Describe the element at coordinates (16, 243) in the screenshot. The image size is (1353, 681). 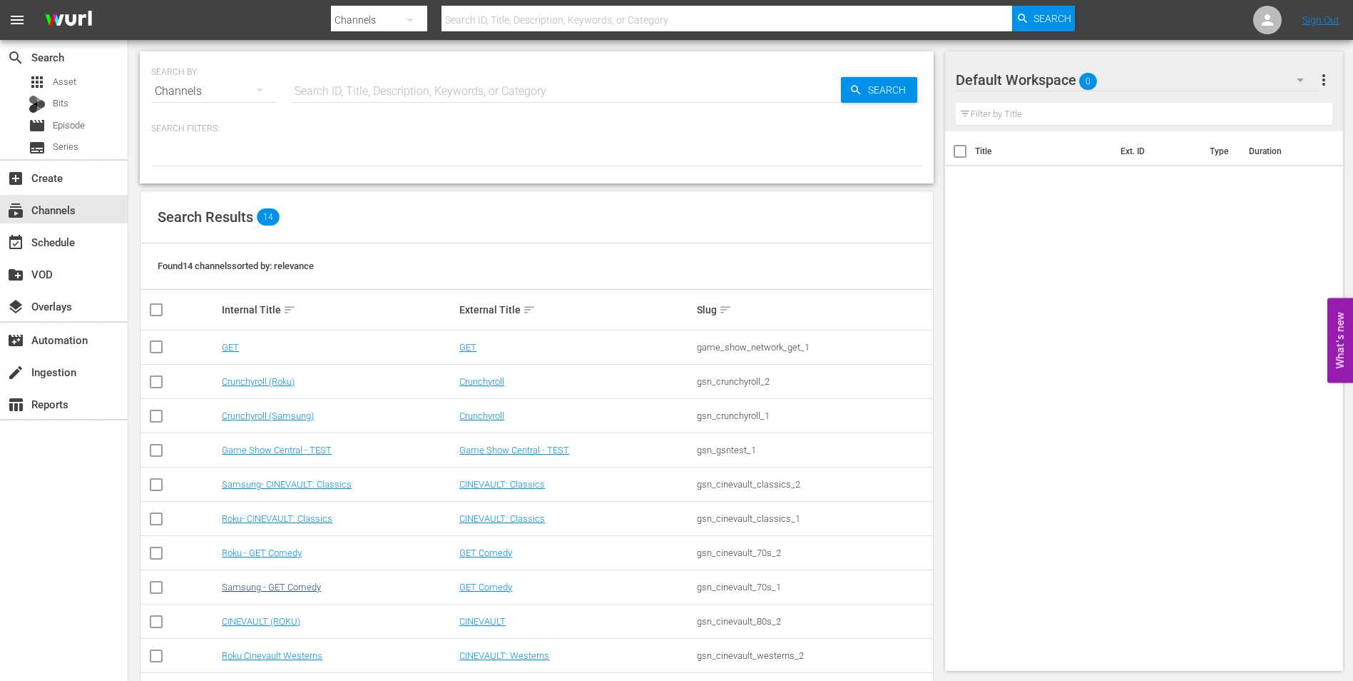
I see `span: Schedule` at that location.